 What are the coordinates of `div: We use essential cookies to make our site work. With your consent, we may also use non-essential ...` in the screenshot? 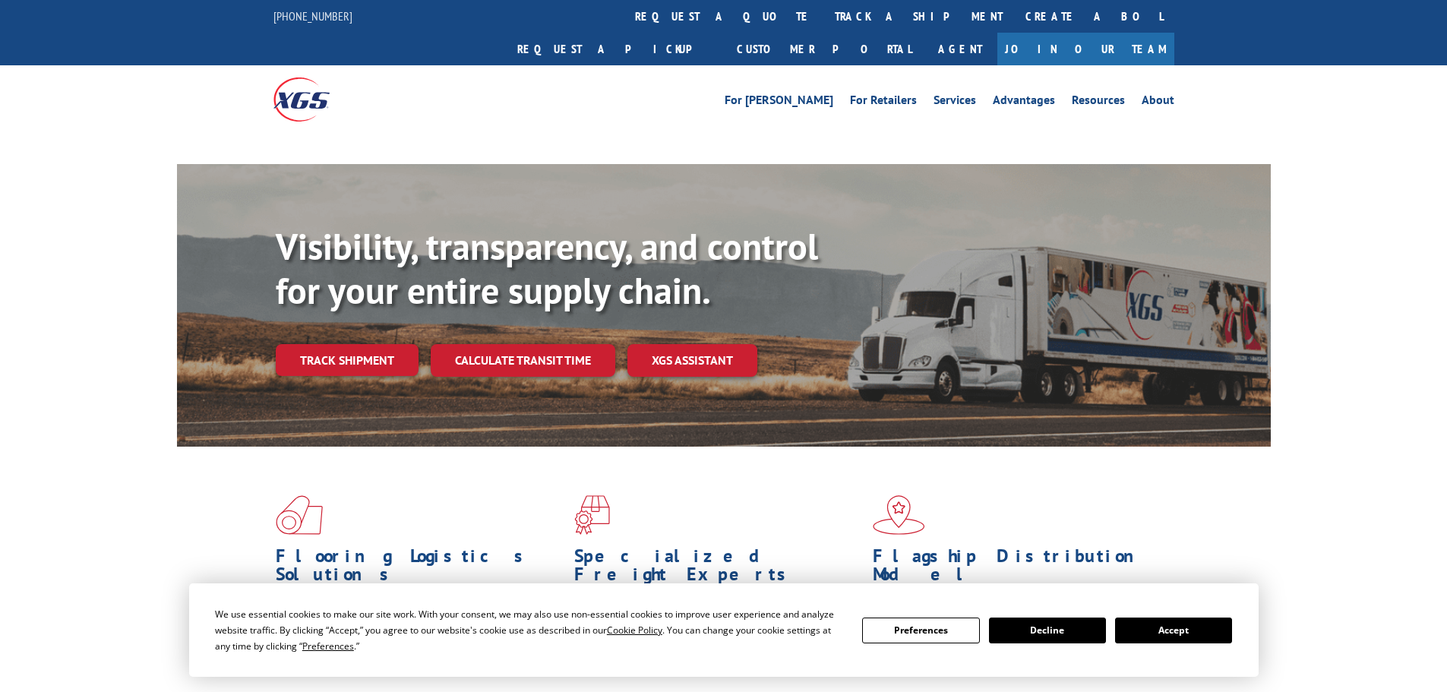 It's located at (530, 630).